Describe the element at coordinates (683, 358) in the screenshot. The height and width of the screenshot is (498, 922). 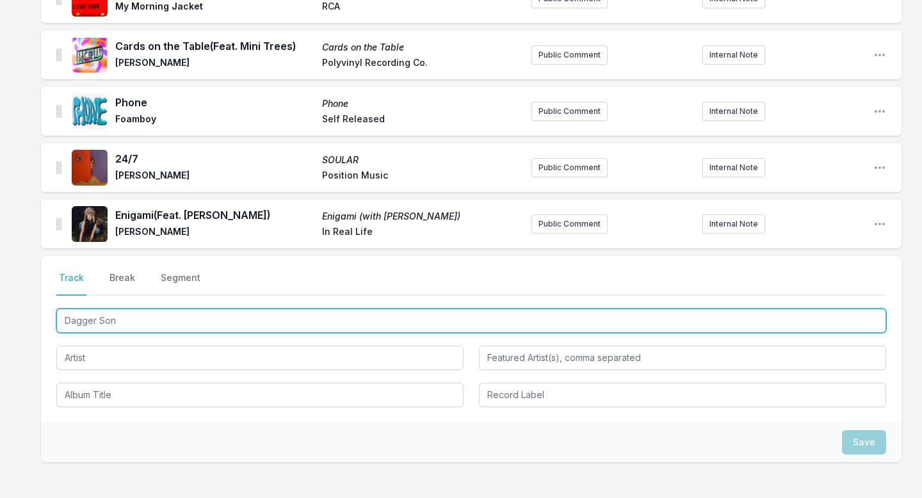
I see `input: Featured Artist(s), comma separated` at that location.